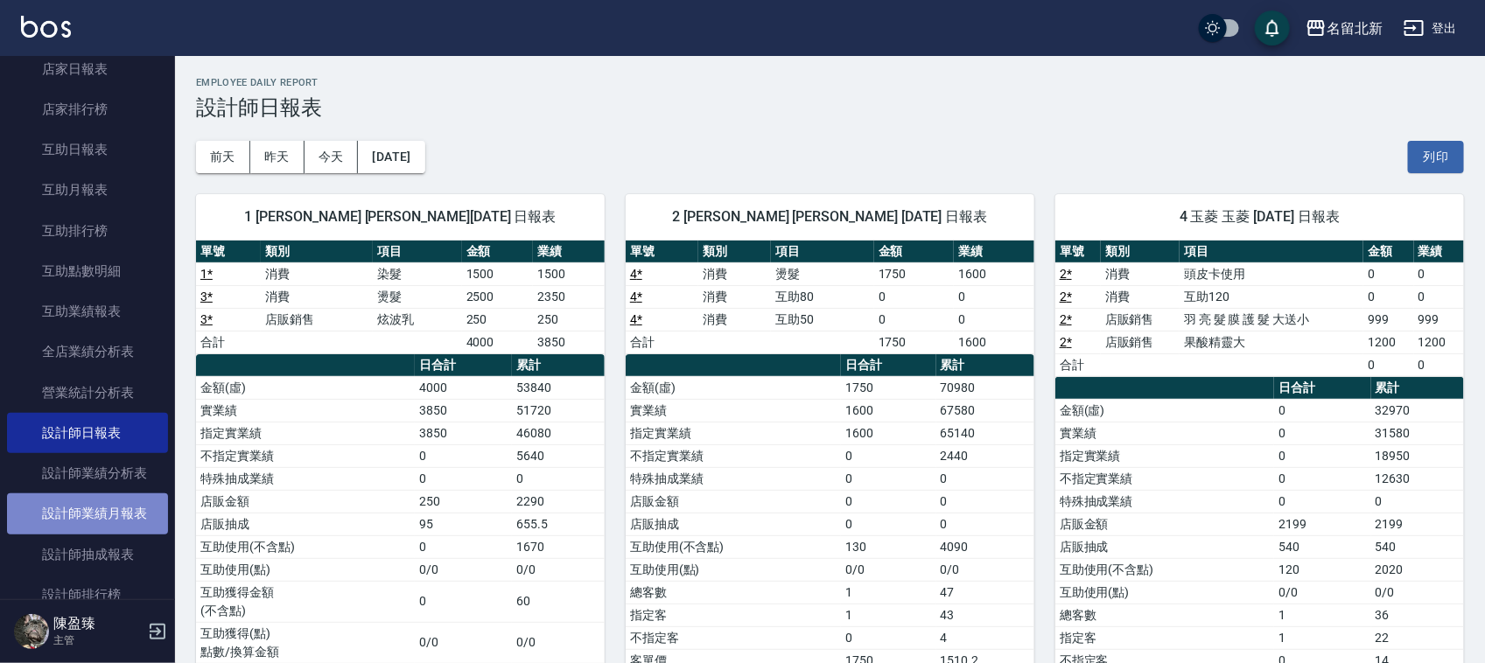 Image resolution: width=1485 pixels, height=663 pixels. Describe the element at coordinates (305, 642) in the screenshot. I see `td: 互助獲得(點) 點數/換算金額` at that location.